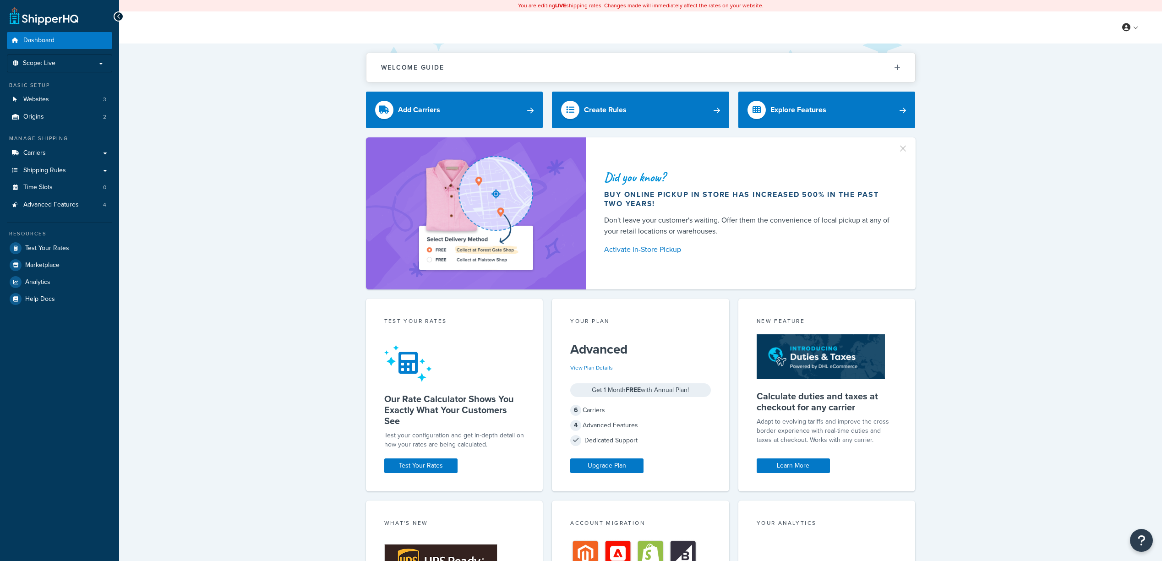 This screenshot has height=561, width=1162. Describe the element at coordinates (60, 170) in the screenshot. I see `li: Shipping Rules` at that location.